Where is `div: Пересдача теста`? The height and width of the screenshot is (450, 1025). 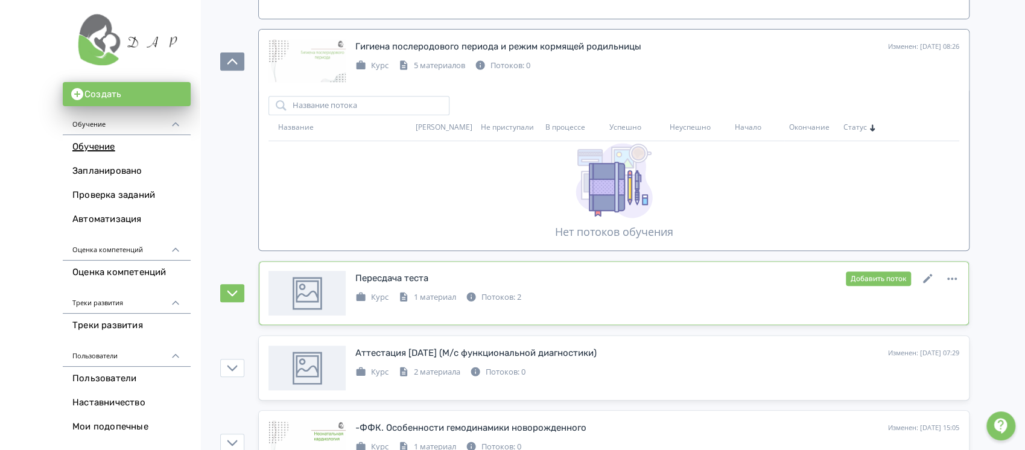
div: Пересдача теста is located at coordinates (392, 278).